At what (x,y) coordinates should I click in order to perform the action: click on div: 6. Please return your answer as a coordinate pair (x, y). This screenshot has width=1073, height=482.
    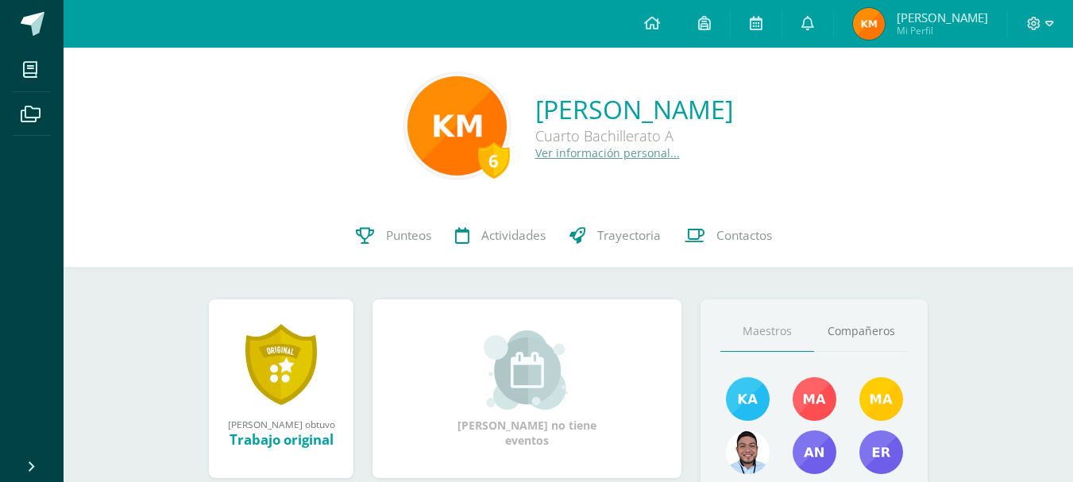
    Looking at the image, I should click on (494, 160).